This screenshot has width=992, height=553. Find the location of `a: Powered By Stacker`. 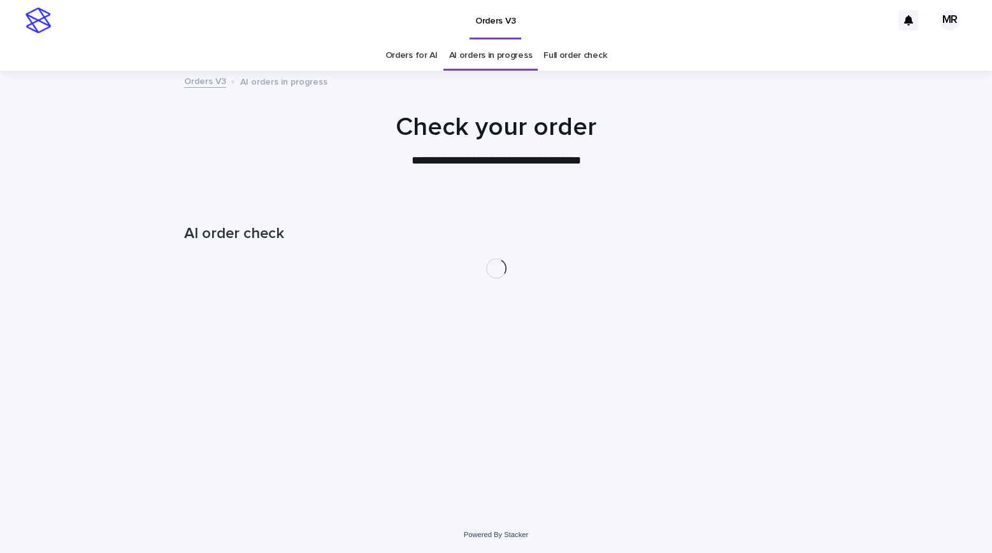

a: Powered By Stacker is located at coordinates (496, 535).